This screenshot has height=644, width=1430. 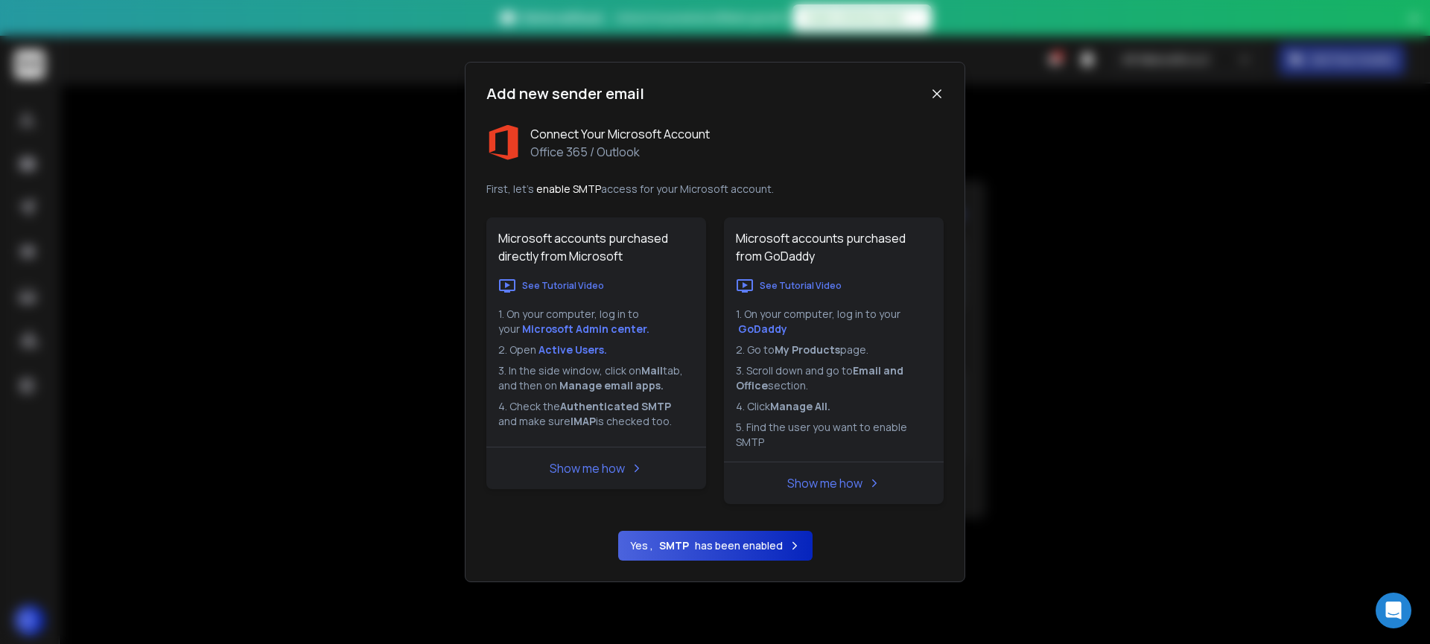 I want to click on li: 3. Scroll down and go to section., so click(x=833, y=378).